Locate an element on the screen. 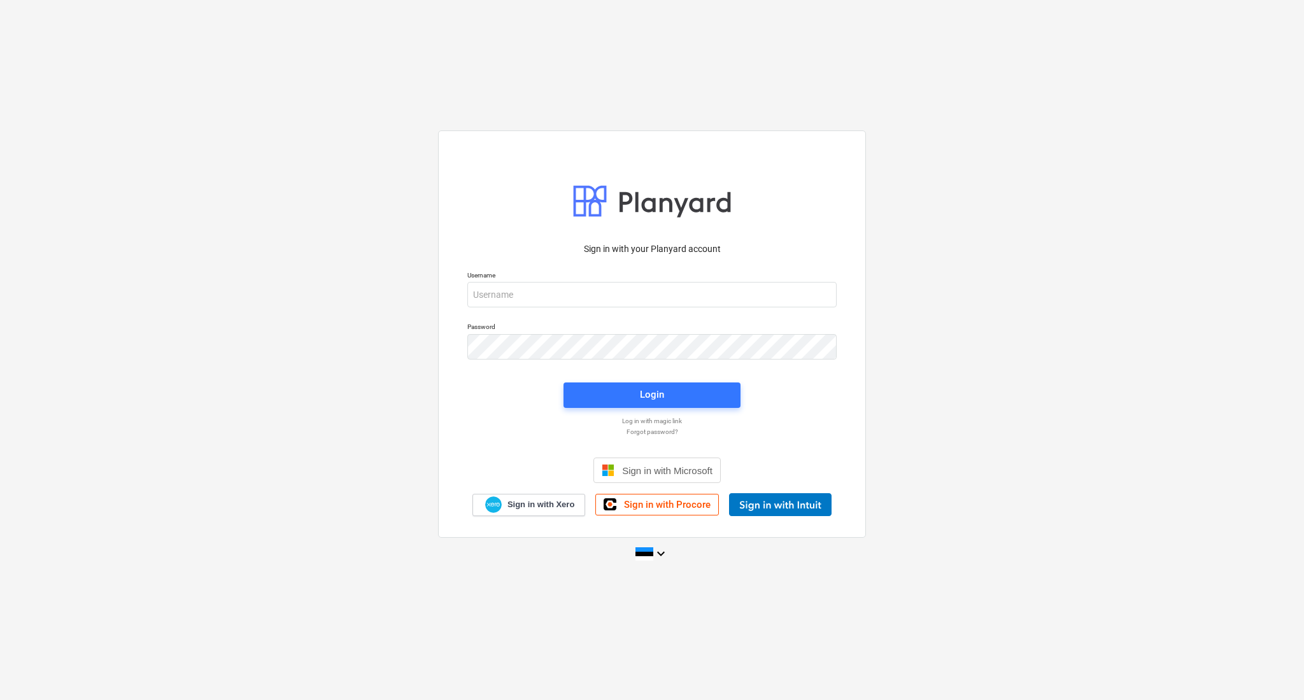 This screenshot has height=700, width=1304. a: Log in with magic link is located at coordinates (652, 421).